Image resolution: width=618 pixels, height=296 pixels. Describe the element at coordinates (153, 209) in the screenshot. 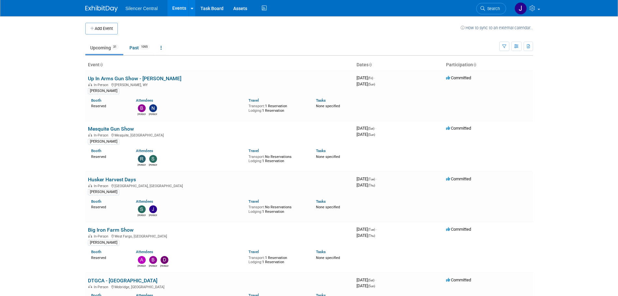

I see `img: Justin Armstrong` at that location.